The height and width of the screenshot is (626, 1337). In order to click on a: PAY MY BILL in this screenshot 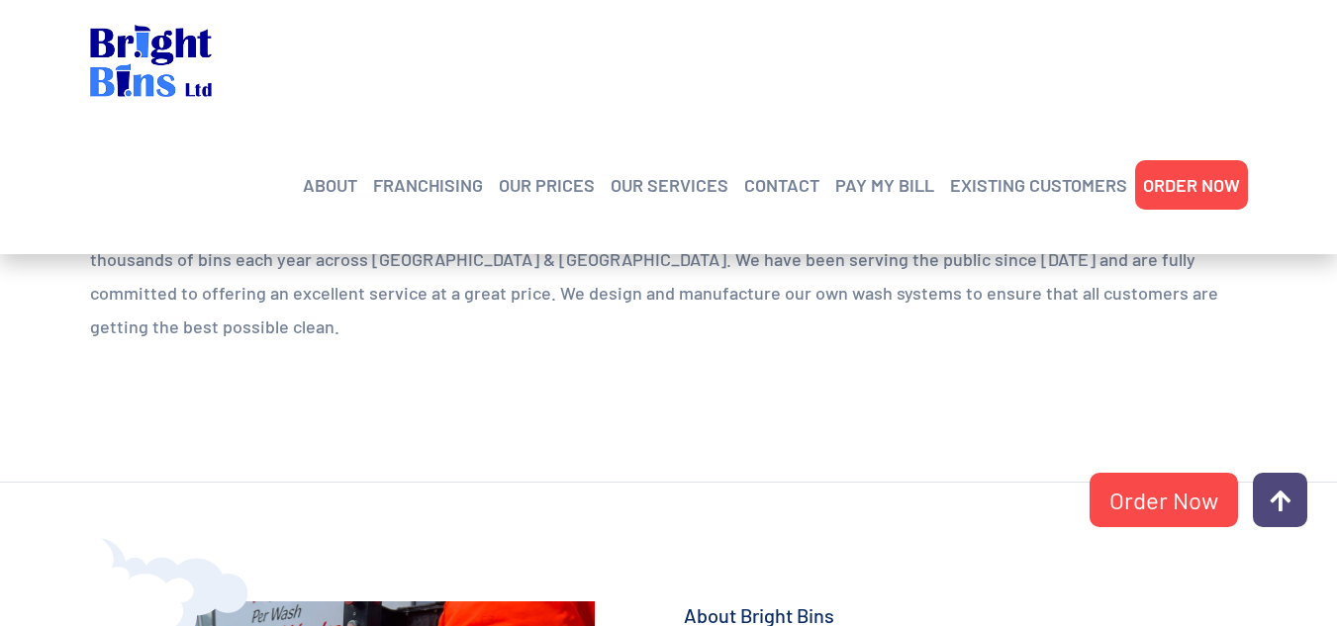, I will do `click(885, 185)`.